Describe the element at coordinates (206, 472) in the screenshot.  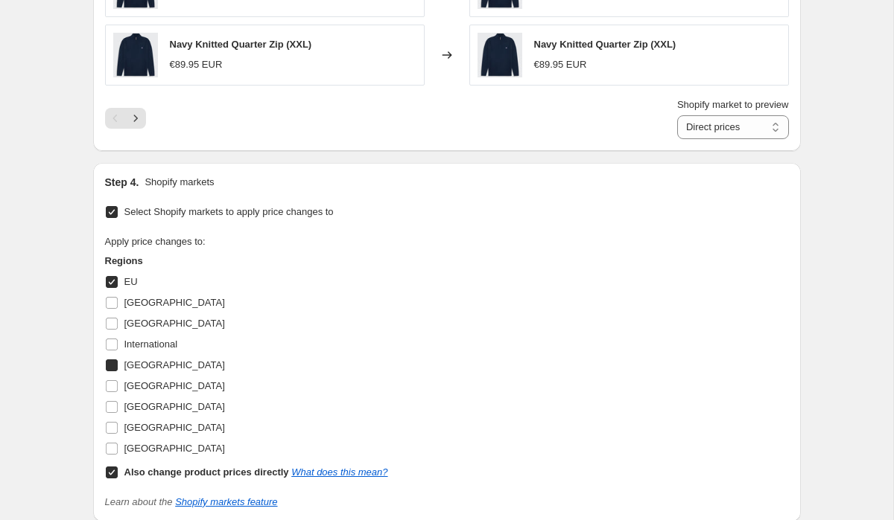
I see `b: Also change product prices directly` at that location.